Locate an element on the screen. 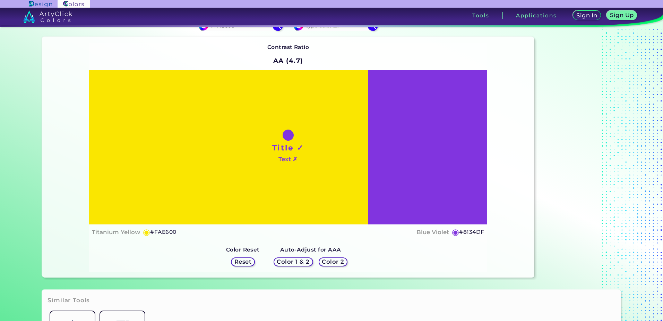 This screenshot has width=663, height=321. h3: Tools is located at coordinates (481, 15).